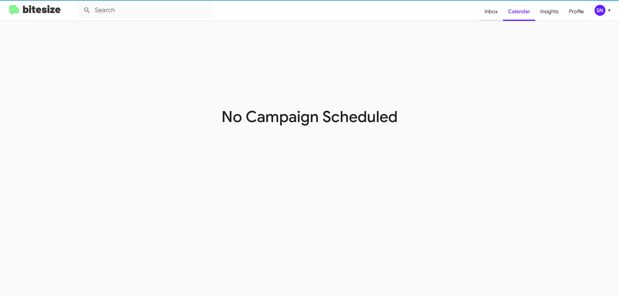 The width and height of the screenshot is (619, 296). Describe the element at coordinates (576, 12) in the screenshot. I see `span: Profile` at that location.